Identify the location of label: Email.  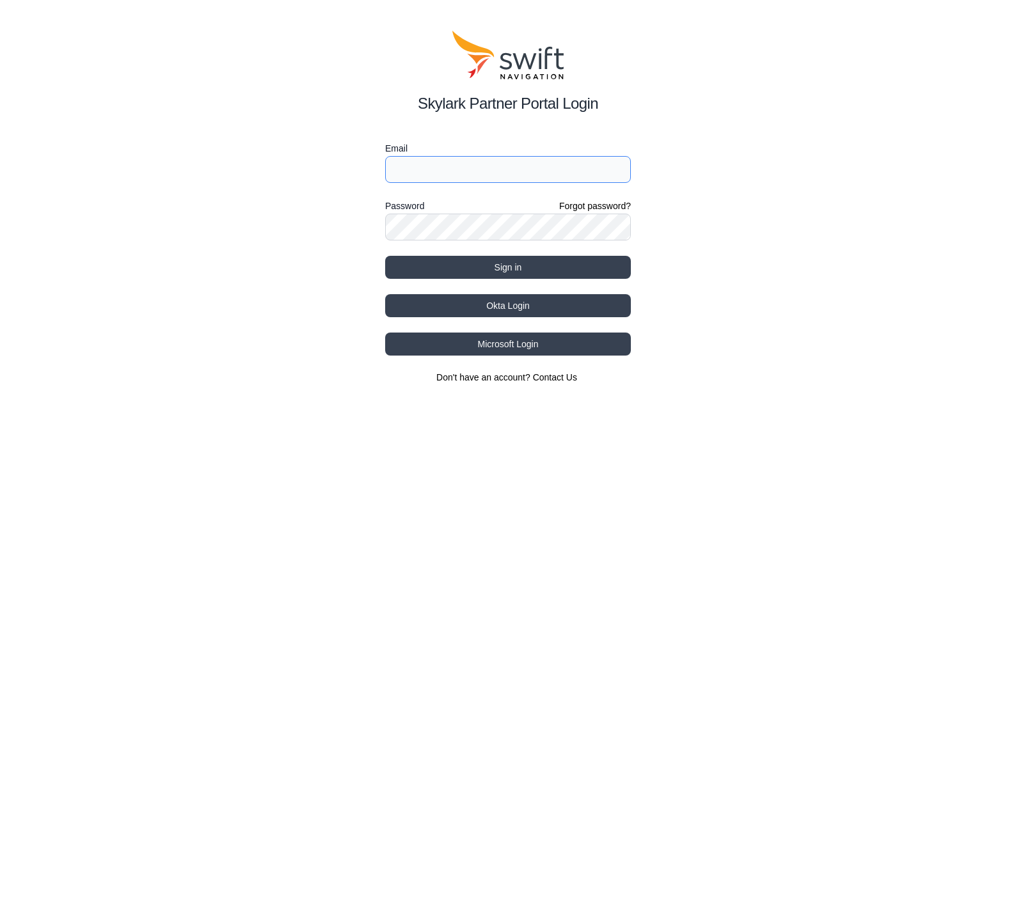
(508, 148).